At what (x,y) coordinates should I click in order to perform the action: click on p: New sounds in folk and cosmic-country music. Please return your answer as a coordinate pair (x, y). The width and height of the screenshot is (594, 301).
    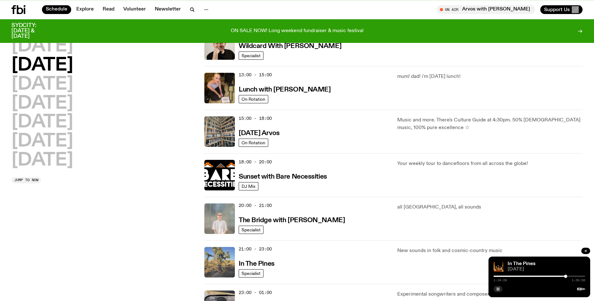
    Looking at the image, I should click on (489, 251).